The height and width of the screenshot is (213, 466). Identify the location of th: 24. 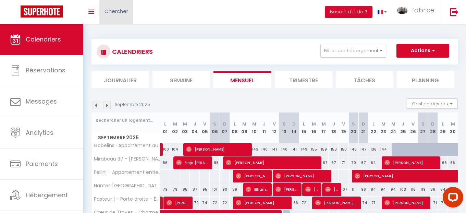
(393, 127).